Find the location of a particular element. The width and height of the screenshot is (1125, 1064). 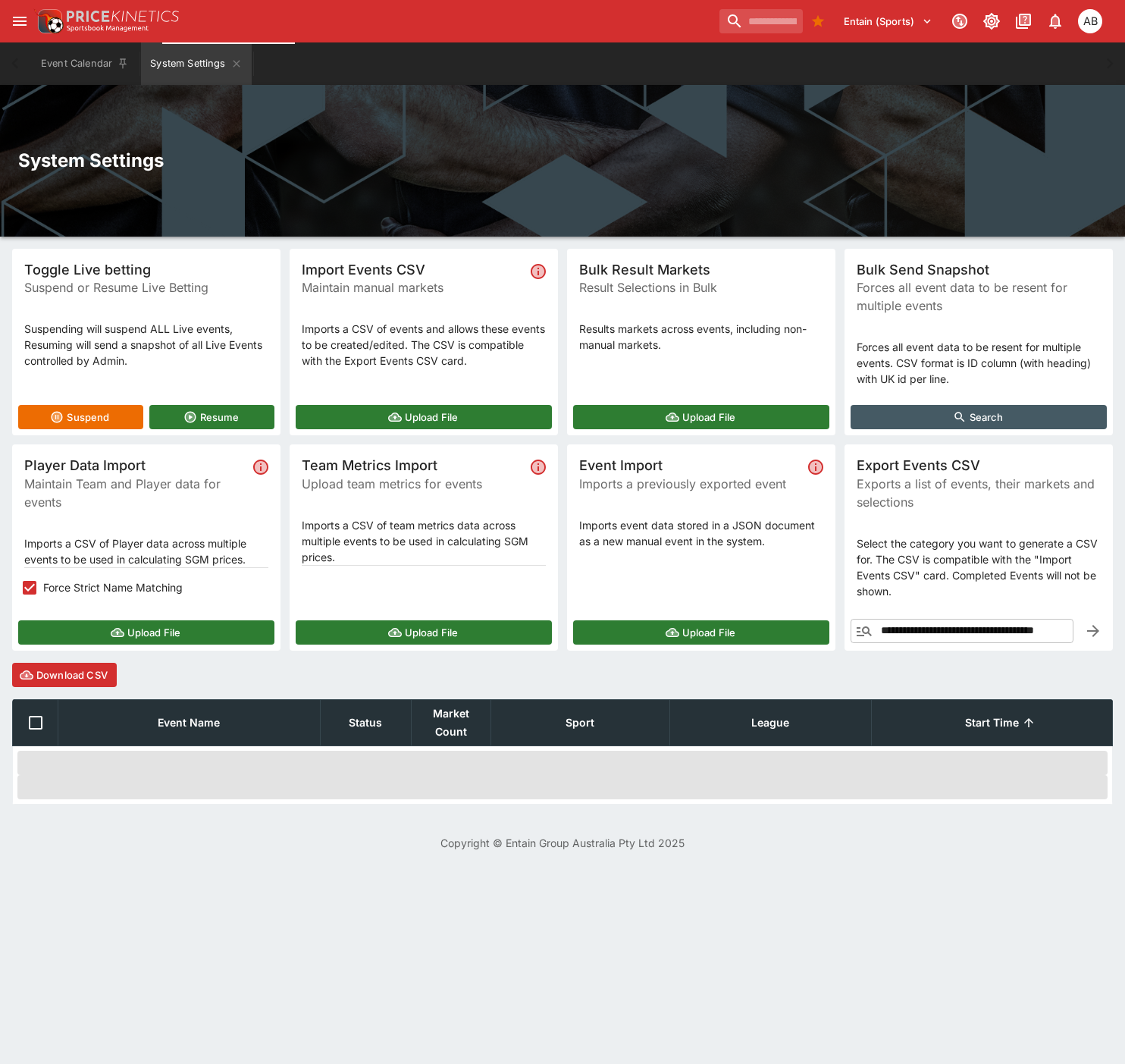

button: Search is located at coordinates (979, 417).